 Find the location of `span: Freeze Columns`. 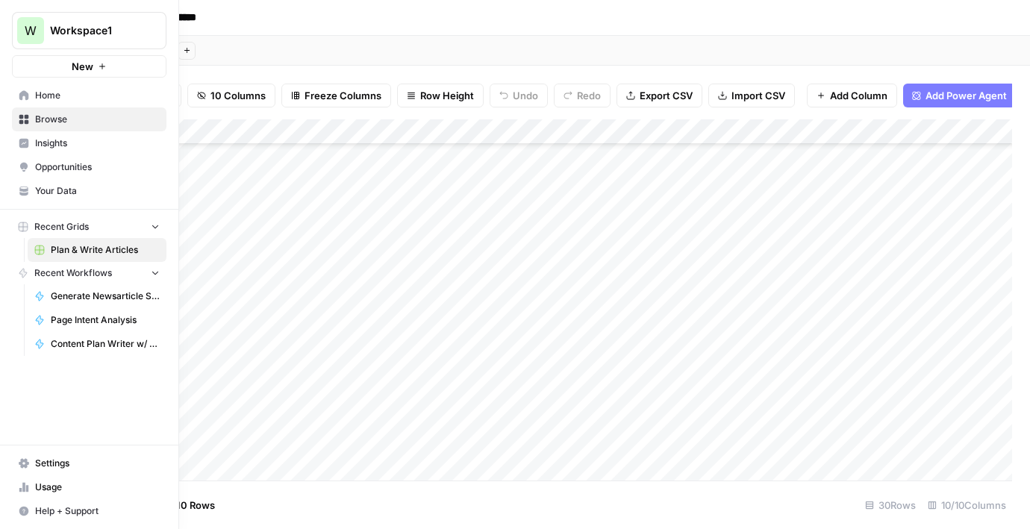

span: Freeze Columns is located at coordinates (343, 96).